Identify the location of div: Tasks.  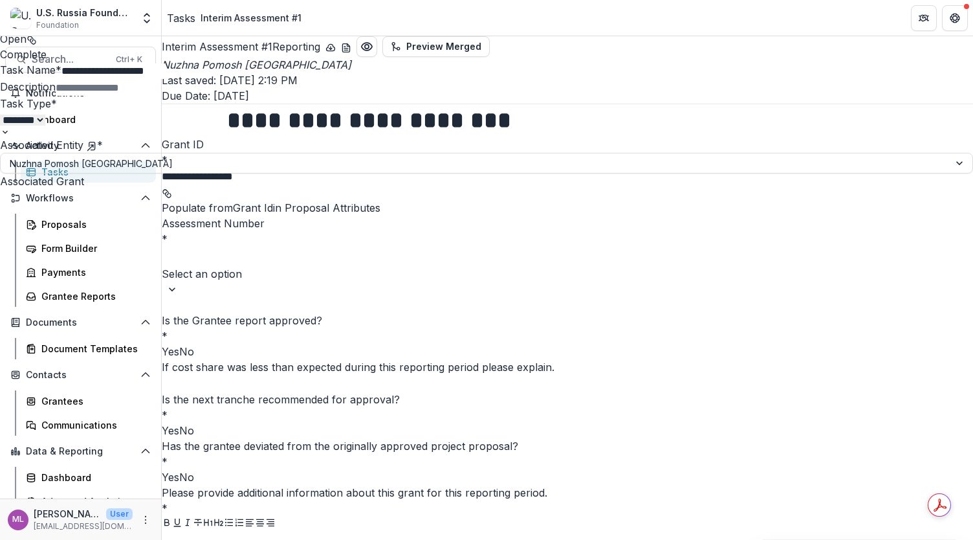
(181, 18).